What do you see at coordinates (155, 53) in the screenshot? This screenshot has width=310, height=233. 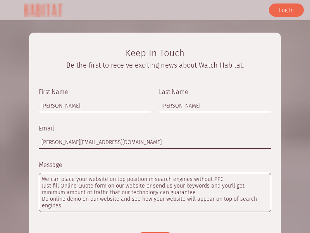 I see `div: Keep In Touch` at bounding box center [155, 53].